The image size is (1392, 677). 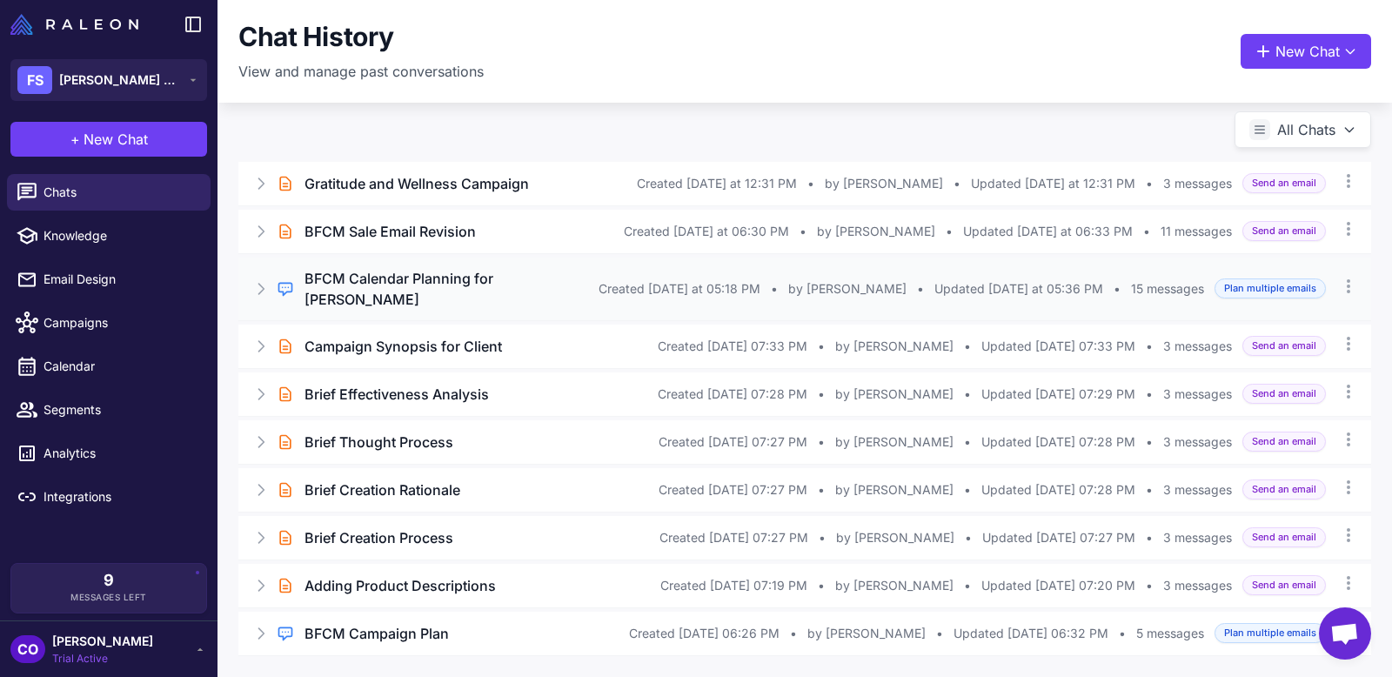 What do you see at coordinates (109, 453) in the screenshot?
I see `a: Analytics` at bounding box center [109, 453].